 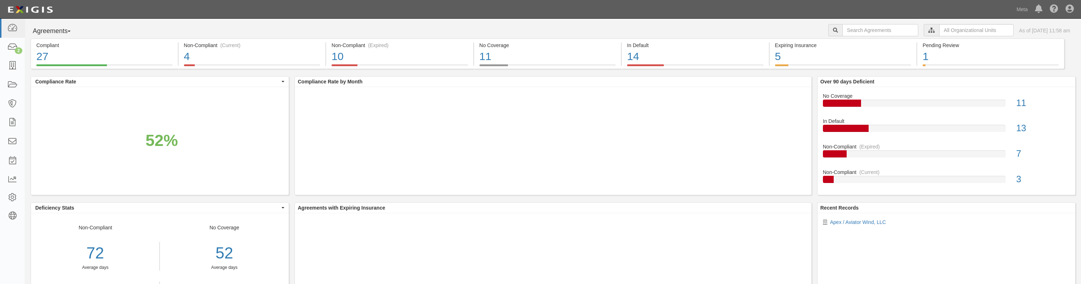 What do you see at coordinates (104, 67) in the screenshot?
I see `a: Compliant27` at bounding box center [104, 67].